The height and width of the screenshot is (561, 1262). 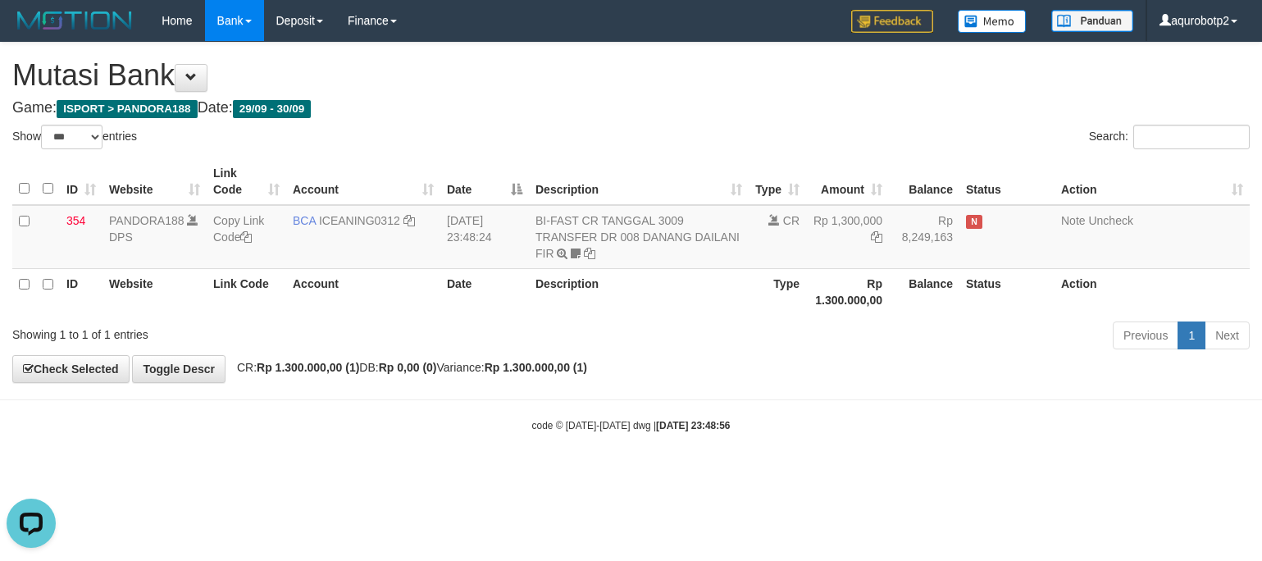 What do you see at coordinates (154, 291) in the screenshot?
I see `th: Website` at bounding box center [154, 291].